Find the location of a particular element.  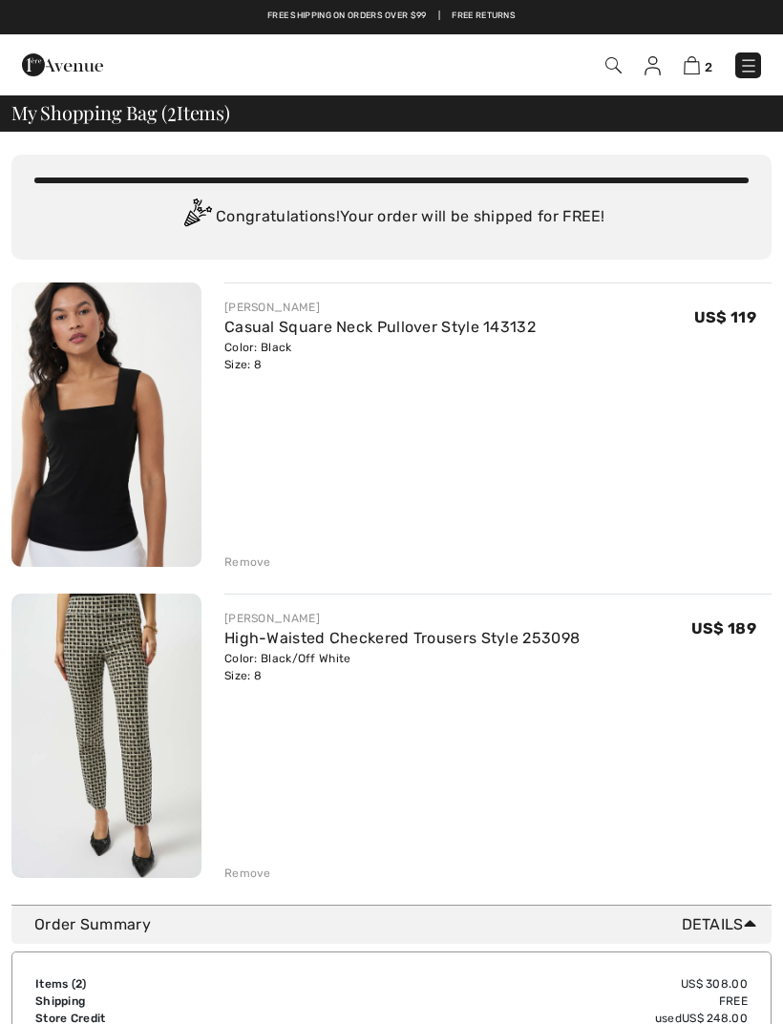

td: US$ 308.00 is located at coordinates (528, 984).